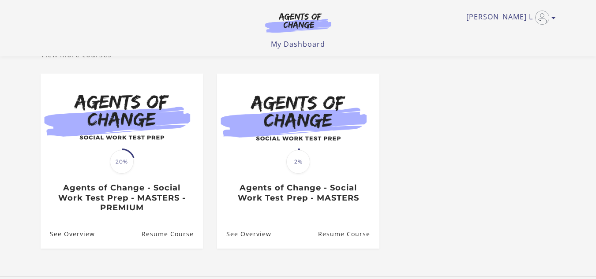 This screenshot has height=279, width=596. What do you see at coordinates (122, 162) in the screenshot?
I see `span: 20%` at bounding box center [122, 162].